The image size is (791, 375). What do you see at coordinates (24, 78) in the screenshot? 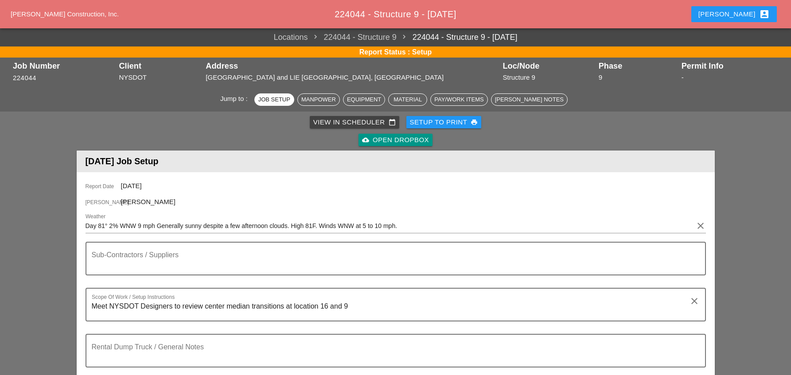
I see `button: 224044` at bounding box center [24, 78].